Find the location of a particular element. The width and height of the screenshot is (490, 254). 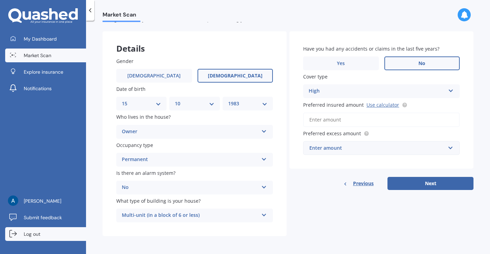

span: What type of building is your house? is located at coordinates (158, 200).